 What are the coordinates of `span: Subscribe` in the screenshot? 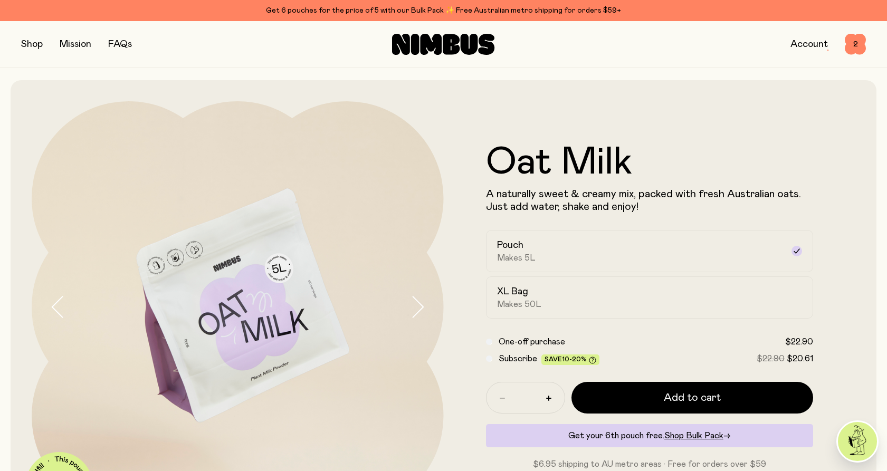 It's located at (518, 359).